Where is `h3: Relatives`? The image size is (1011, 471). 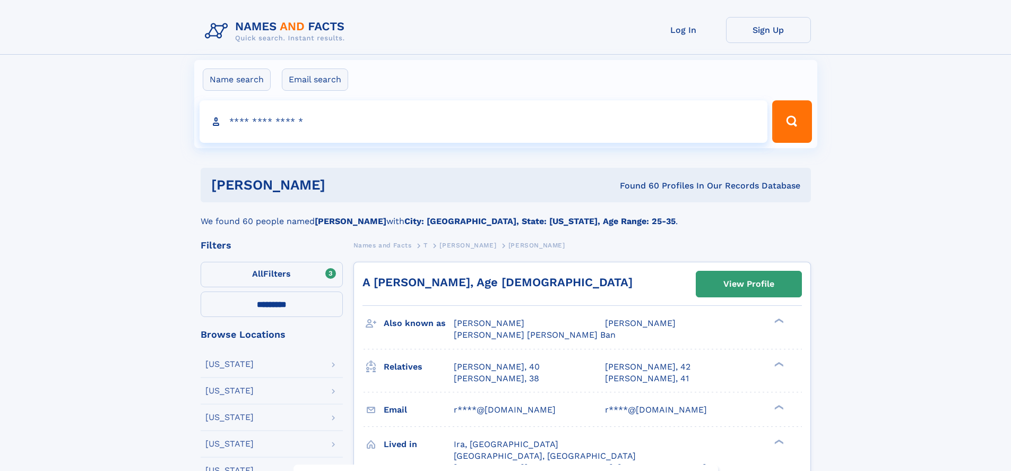
h3: Relatives is located at coordinates (419, 367).